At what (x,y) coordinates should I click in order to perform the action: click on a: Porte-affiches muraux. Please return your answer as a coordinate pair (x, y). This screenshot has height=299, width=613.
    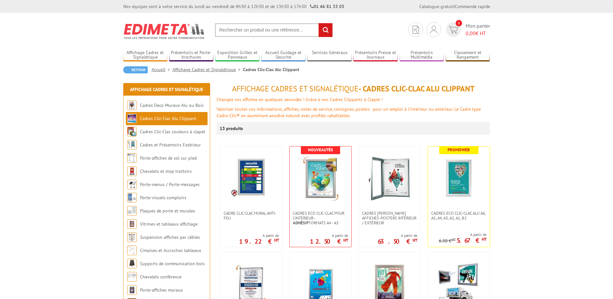
    Looking at the image, I should click on (161, 290).